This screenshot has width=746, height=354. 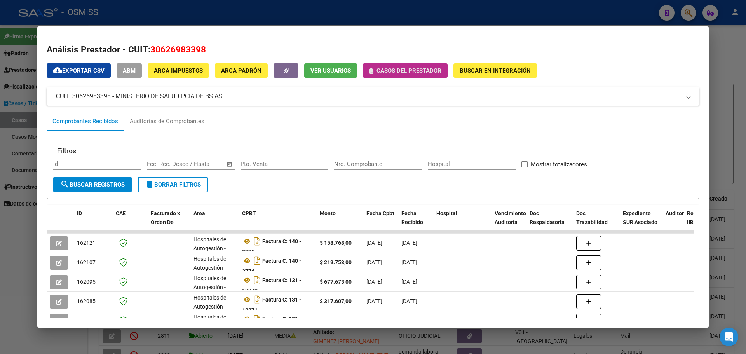 What do you see at coordinates (373, 96) in the screenshot?
I see `mat-expansion-panel-header: CUIT: 30626983398 - MINISTERIO DE SALUD PCIA DE BS AS` at bounding box center [373, 96].